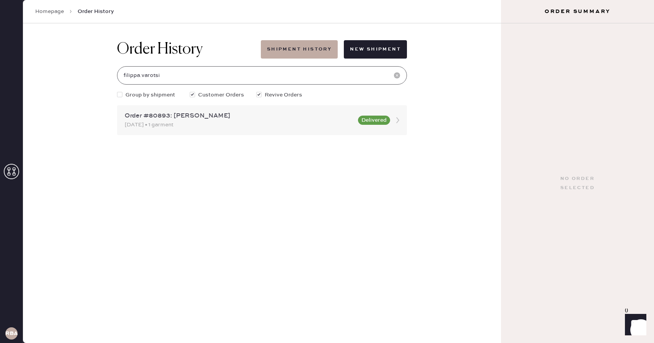  Describe the element at coordinates (11, 333) in the screenshot. I see `h3: RBA` at that location.